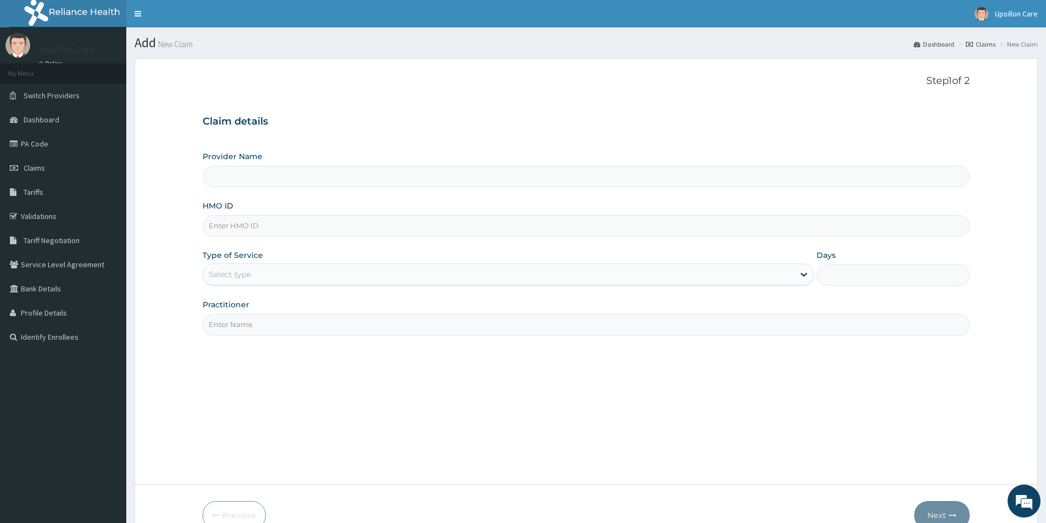  I want to click on a: Claims, so click(981, 44).